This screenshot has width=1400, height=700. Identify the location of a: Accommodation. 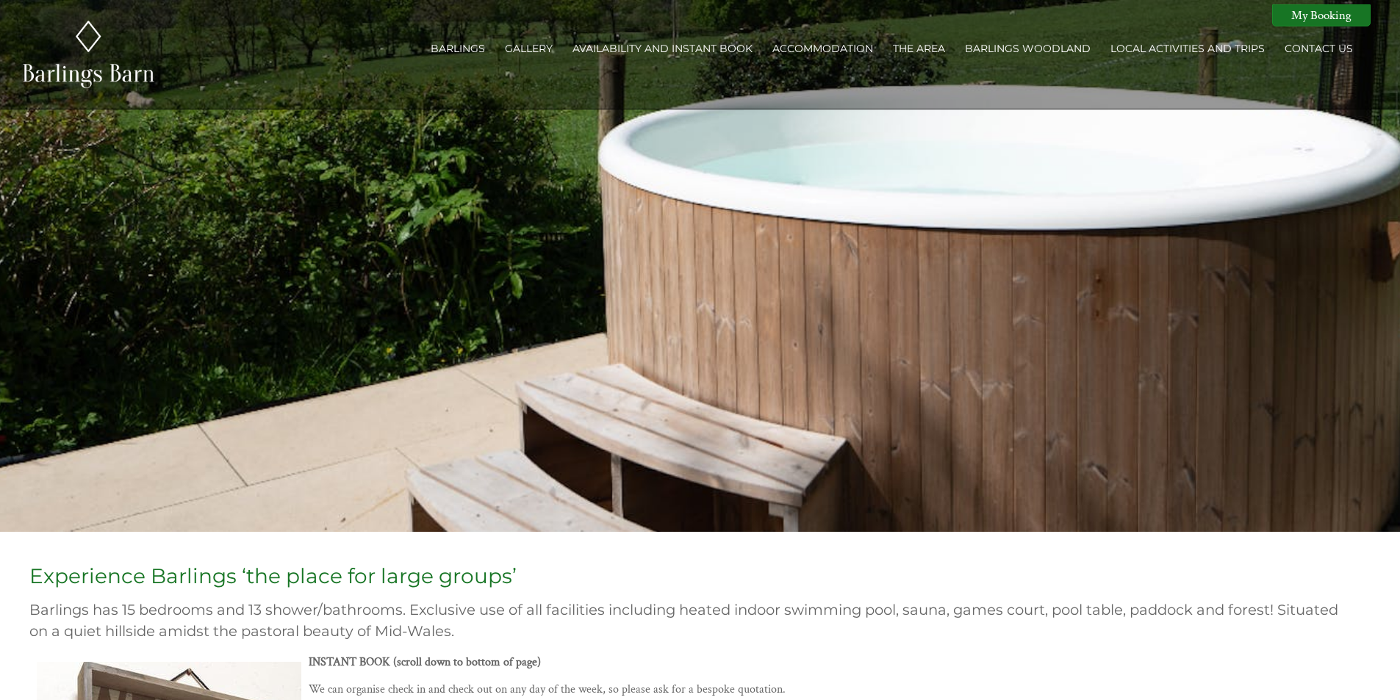
(822, 49).